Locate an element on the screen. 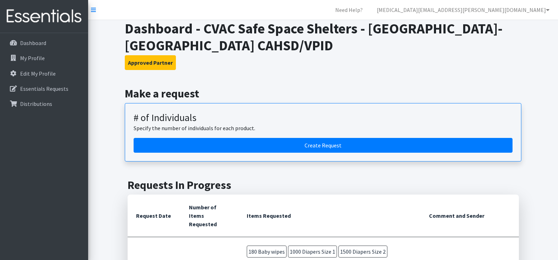 The image size is (558, 260). h2: Make a request is located at coordinates (323, 94).